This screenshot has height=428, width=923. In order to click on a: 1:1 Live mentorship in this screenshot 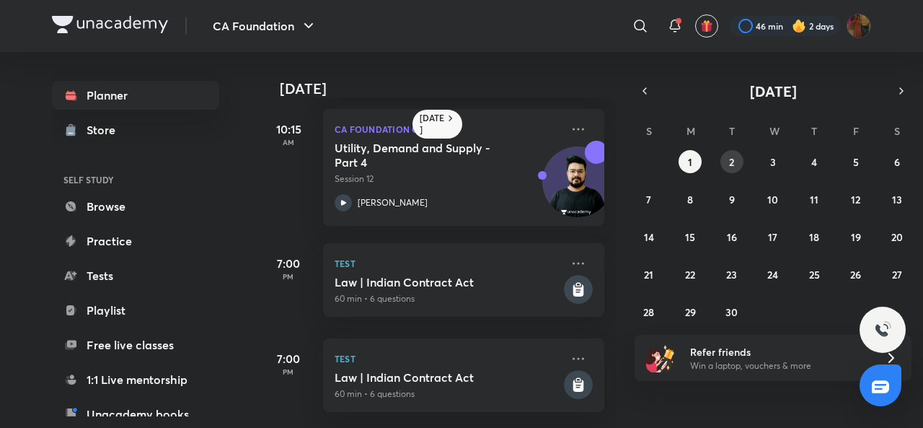, I will do `click(136, 379)`.